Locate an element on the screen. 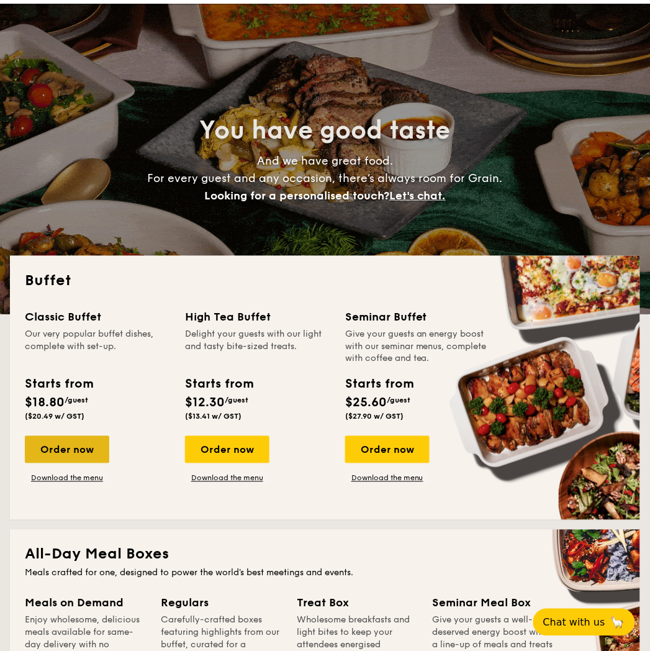  button: Chat with us🦙 is located at coordinates (584, 622).